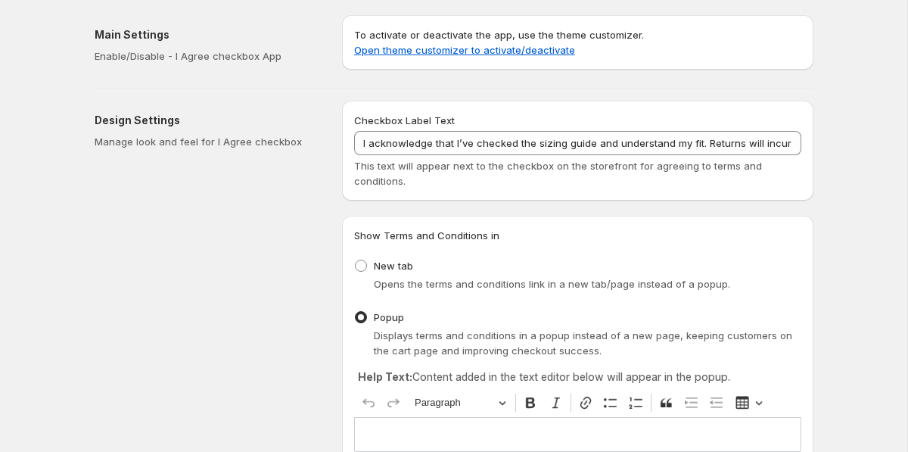  I want to click on span: New tab, so click(394, 266).